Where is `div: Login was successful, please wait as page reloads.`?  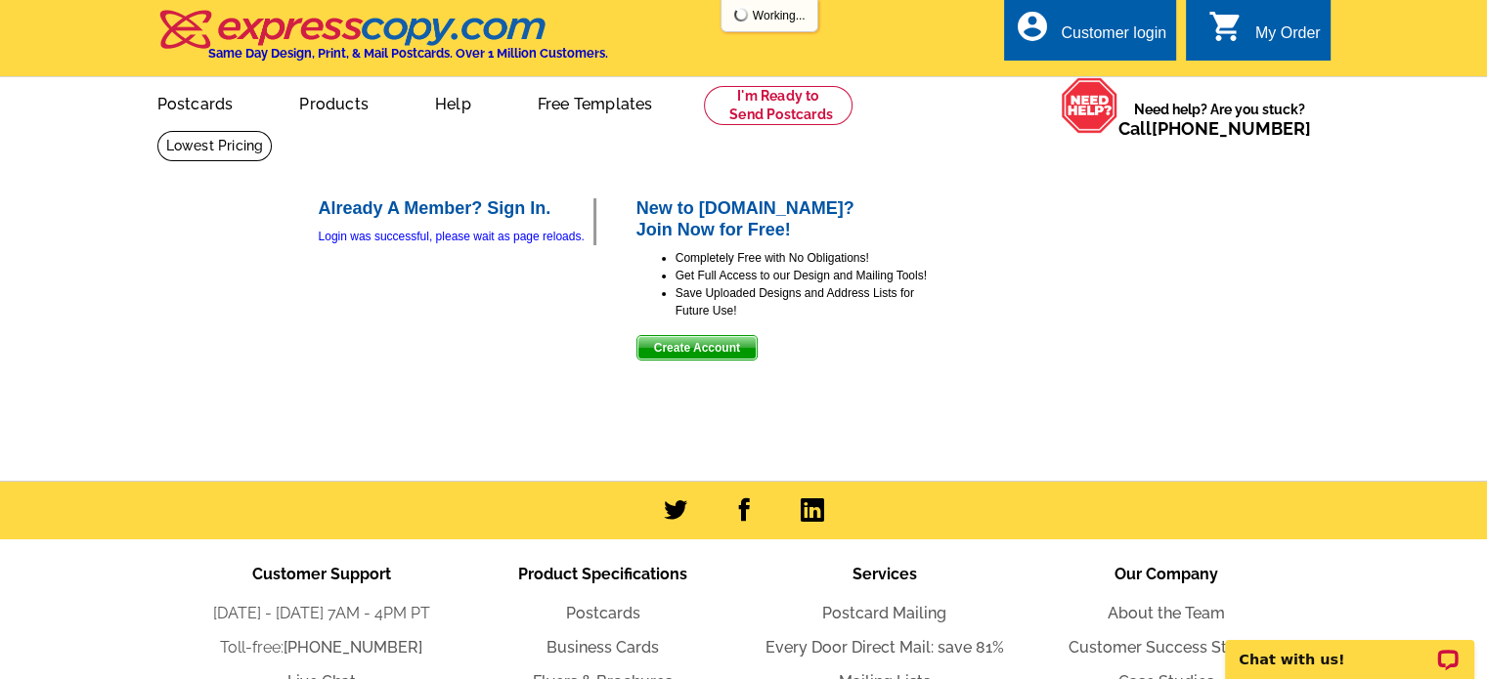 div: Login was successful, please wait as page reloads. is located at coordinates (455, 237).